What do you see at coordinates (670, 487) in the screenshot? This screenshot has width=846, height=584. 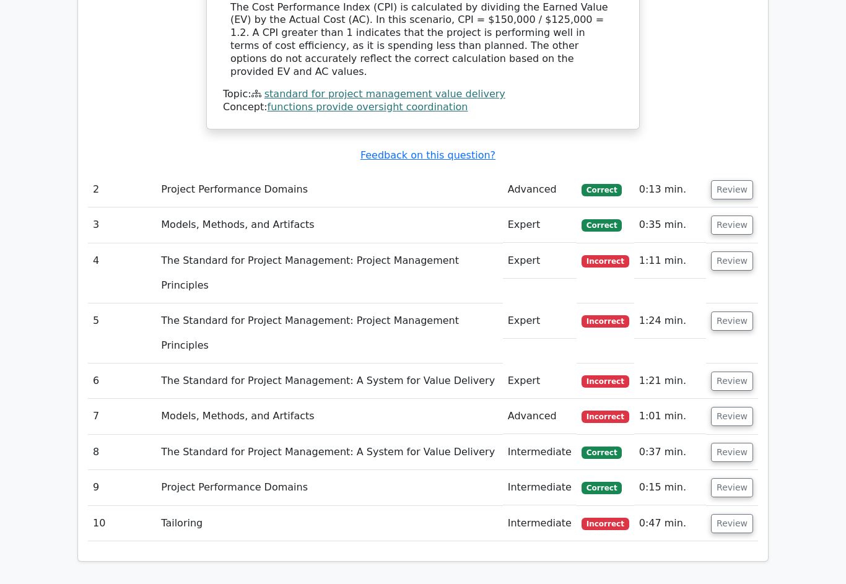 I see `td: 0:15 min.` at bounding box center [670, 487].